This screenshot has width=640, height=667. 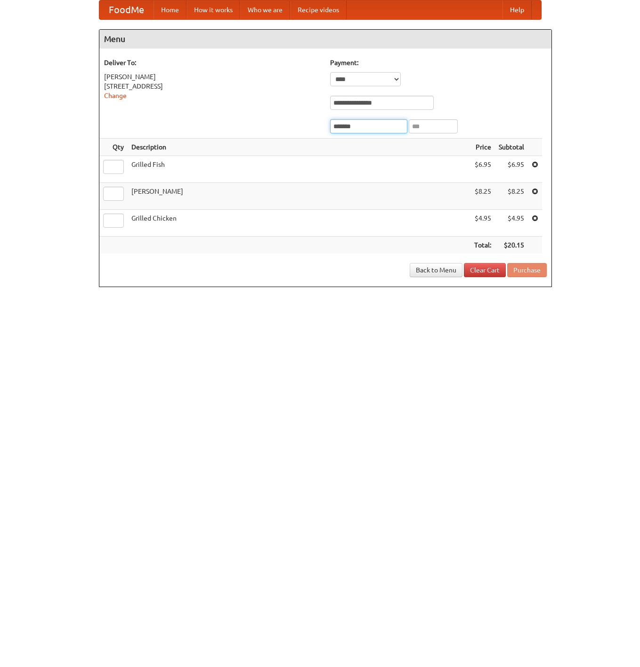 I want to click on a: Clear Cart, so click(x=485, y=270).